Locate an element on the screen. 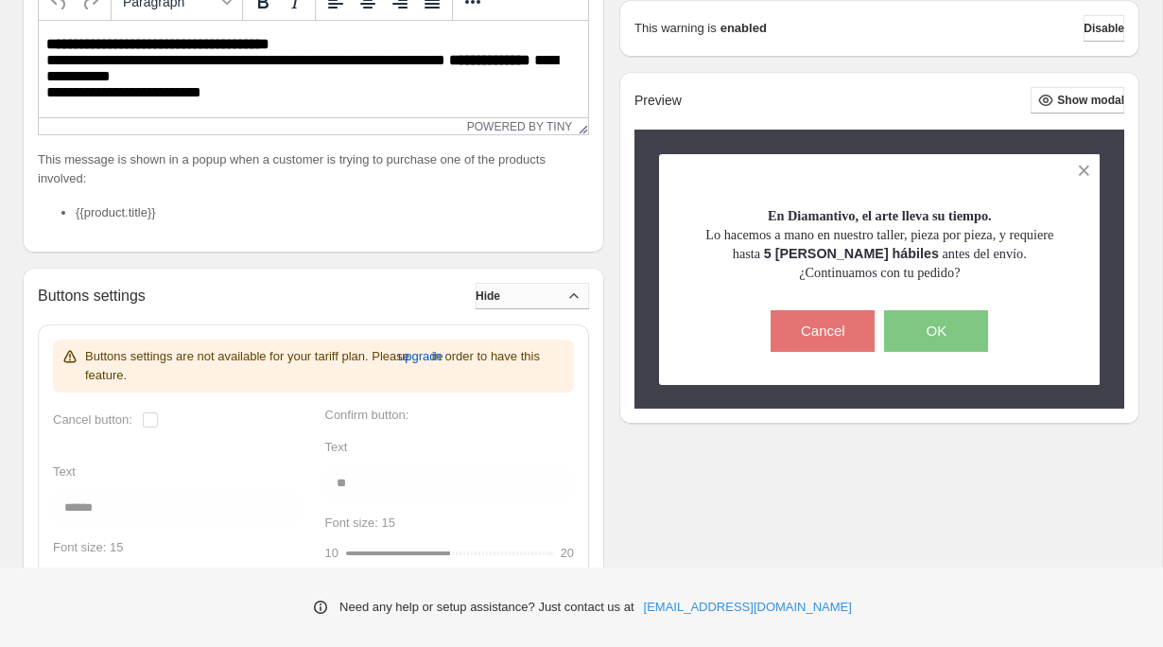 This screenshot has width=1163, height=647. a: upgrade is located at coordinates (421, 357).